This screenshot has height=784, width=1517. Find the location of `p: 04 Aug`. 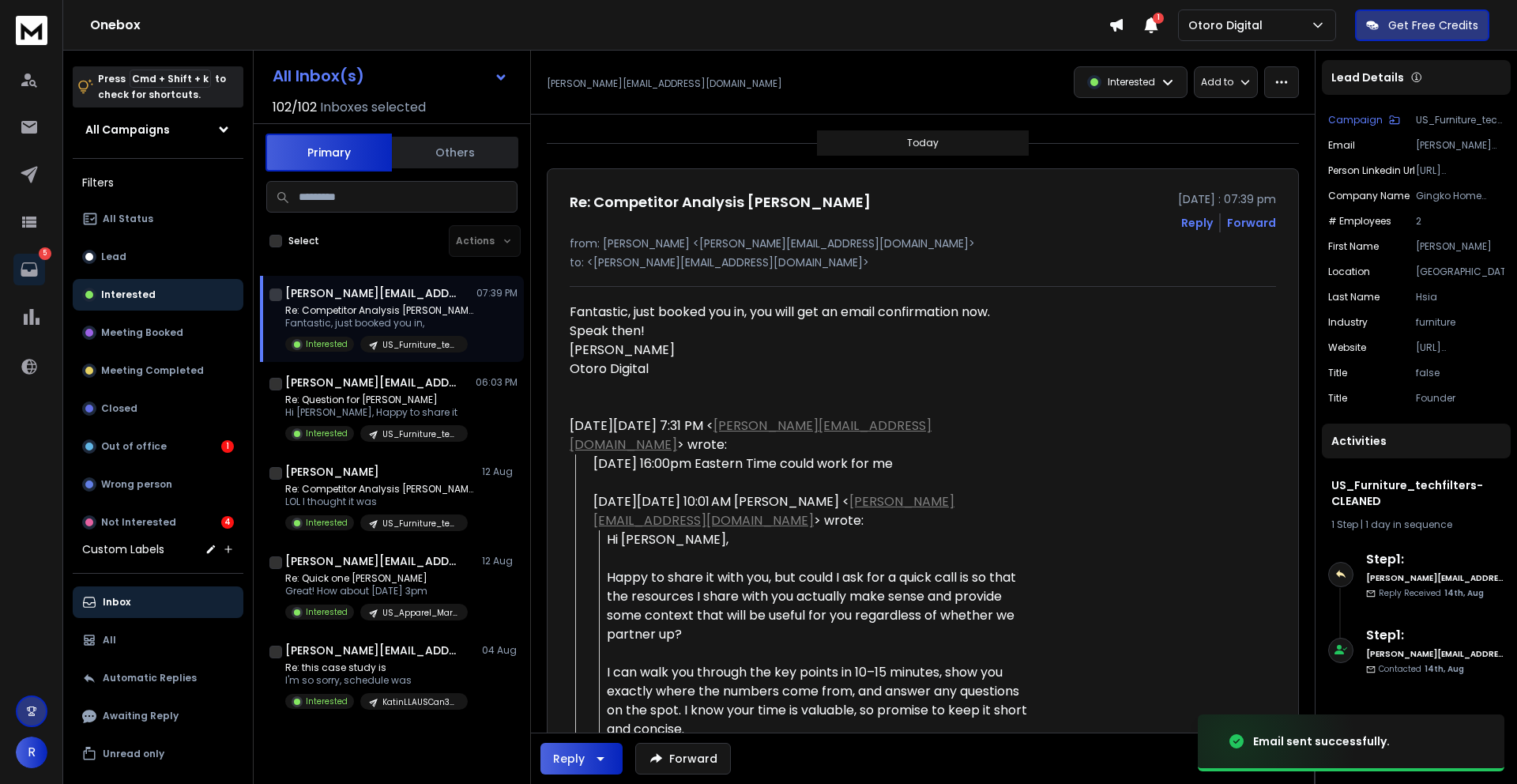

p: 04 Aug is located at coordinates (499, 650).